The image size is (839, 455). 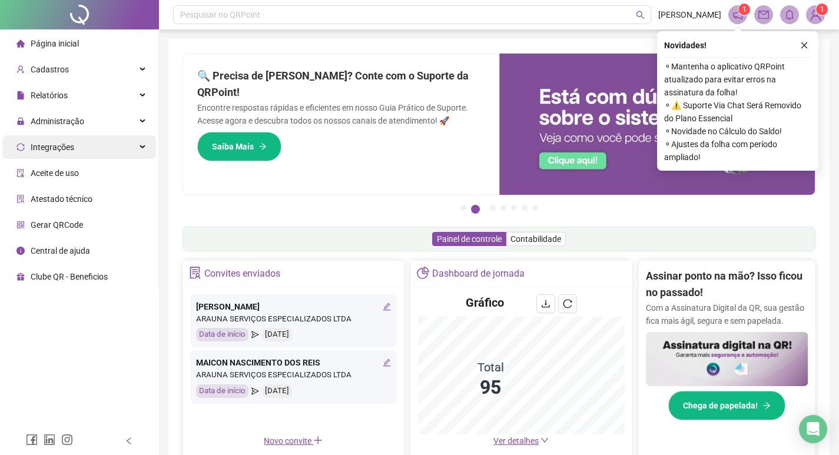 What do you see at coordinates (504, 208) in the screenshot?
I see `button: 4` at bounding box center [504, 208].